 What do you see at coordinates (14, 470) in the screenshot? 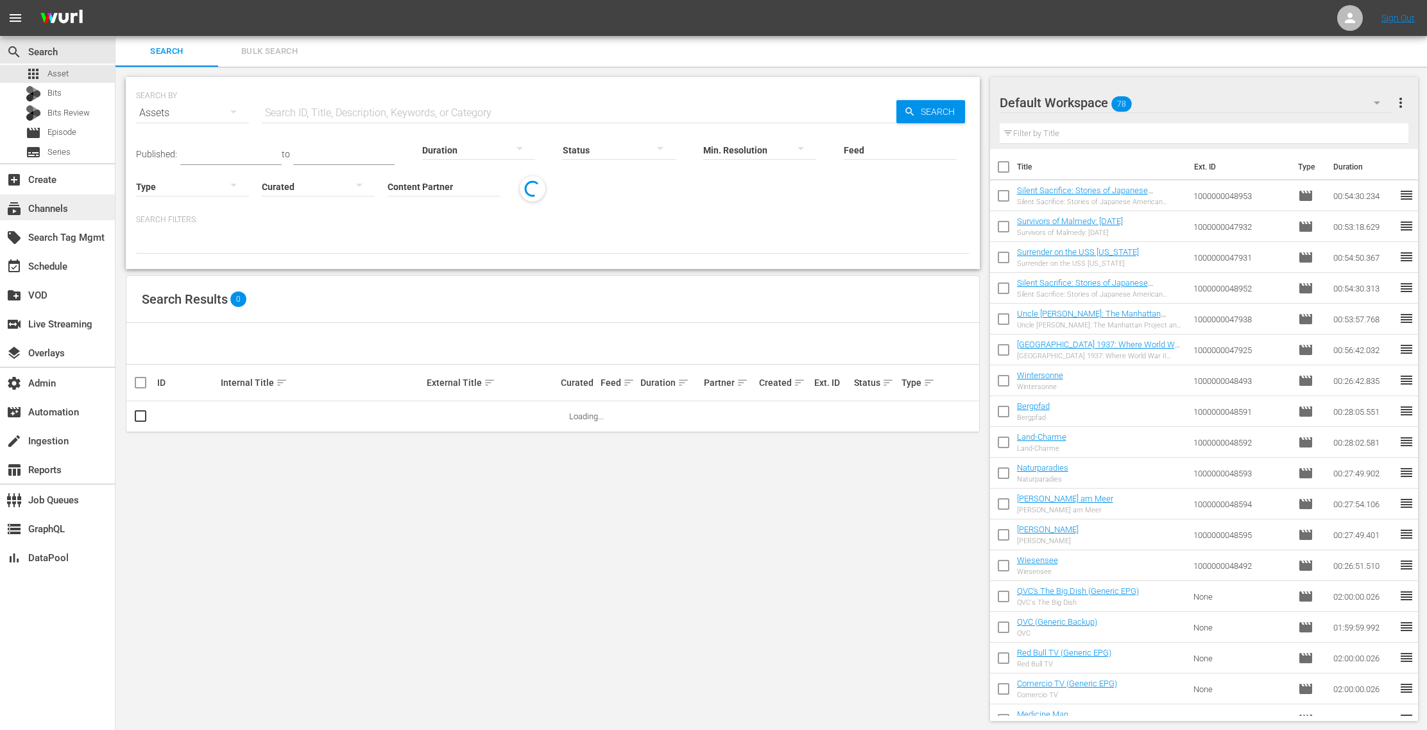
I see `span: Reports` at bounding box center [14, 470].